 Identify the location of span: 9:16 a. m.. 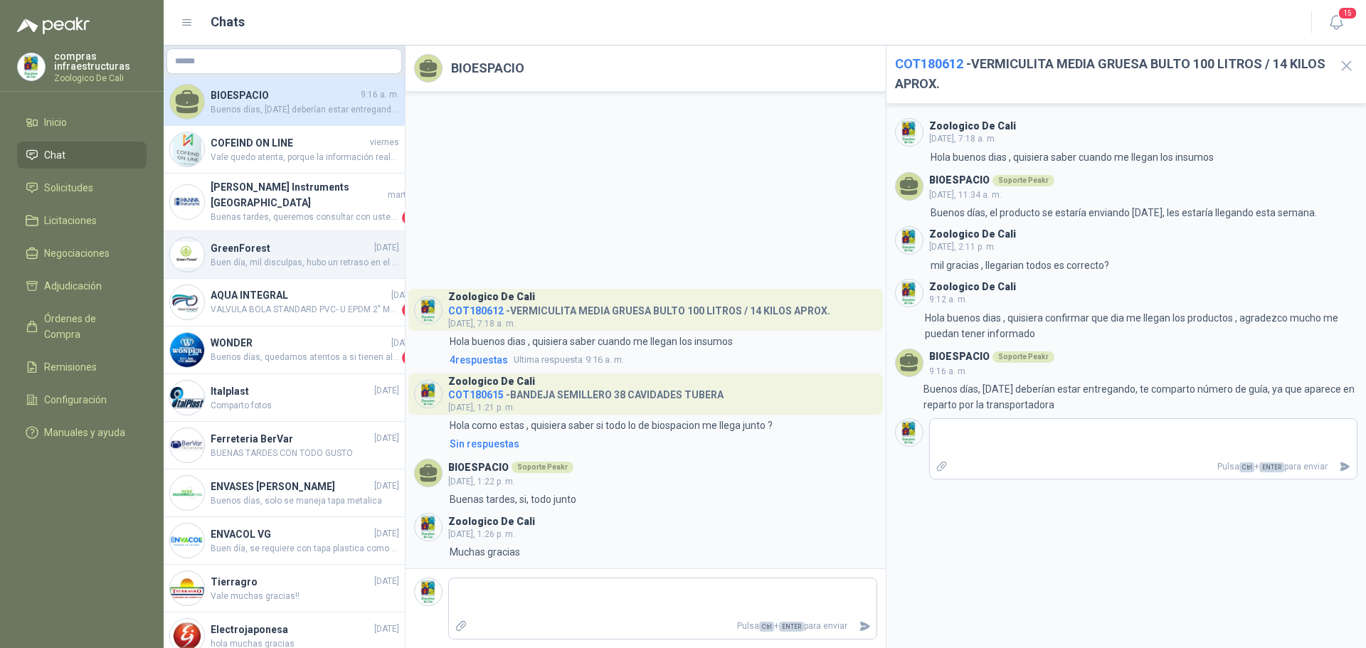
(949, 371).